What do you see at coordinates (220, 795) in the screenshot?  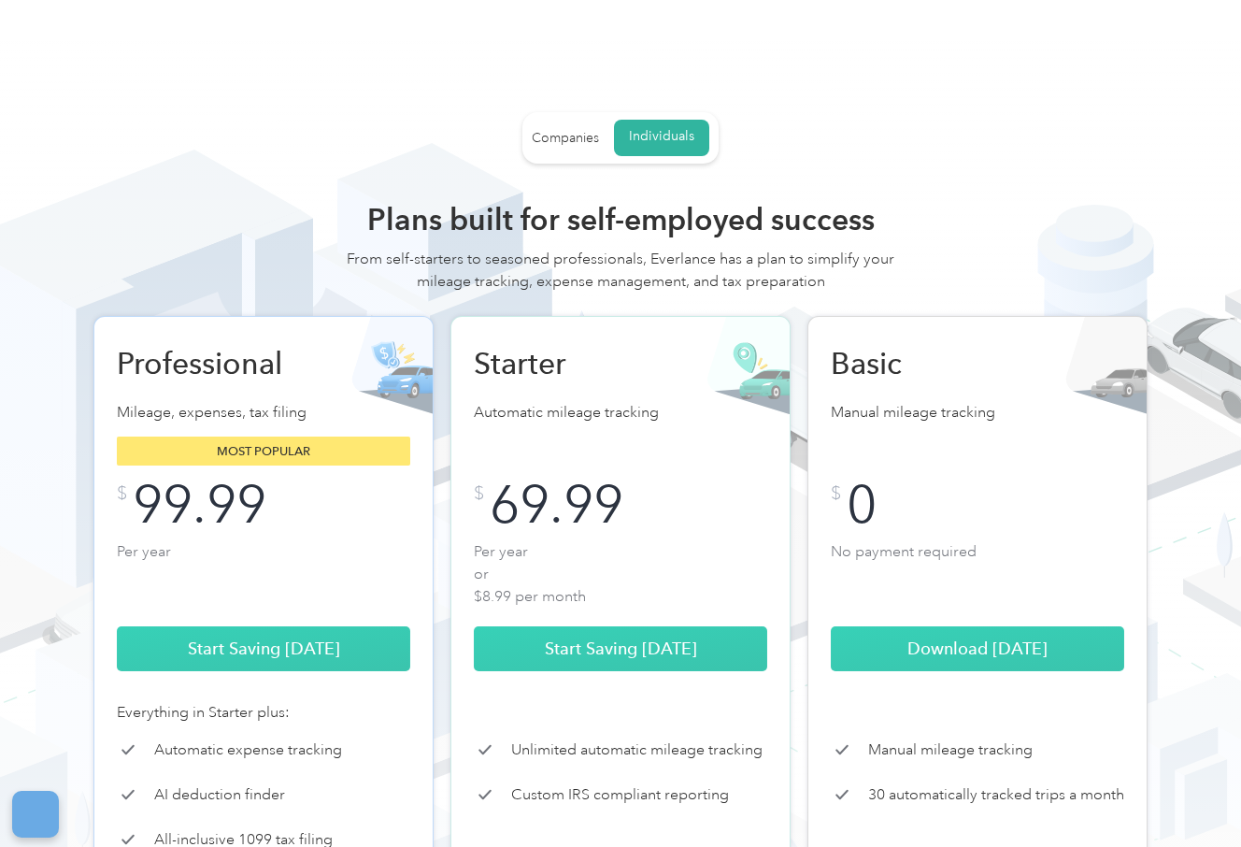 I see `p: AI deduction finder` at bounding box center [220, 795].